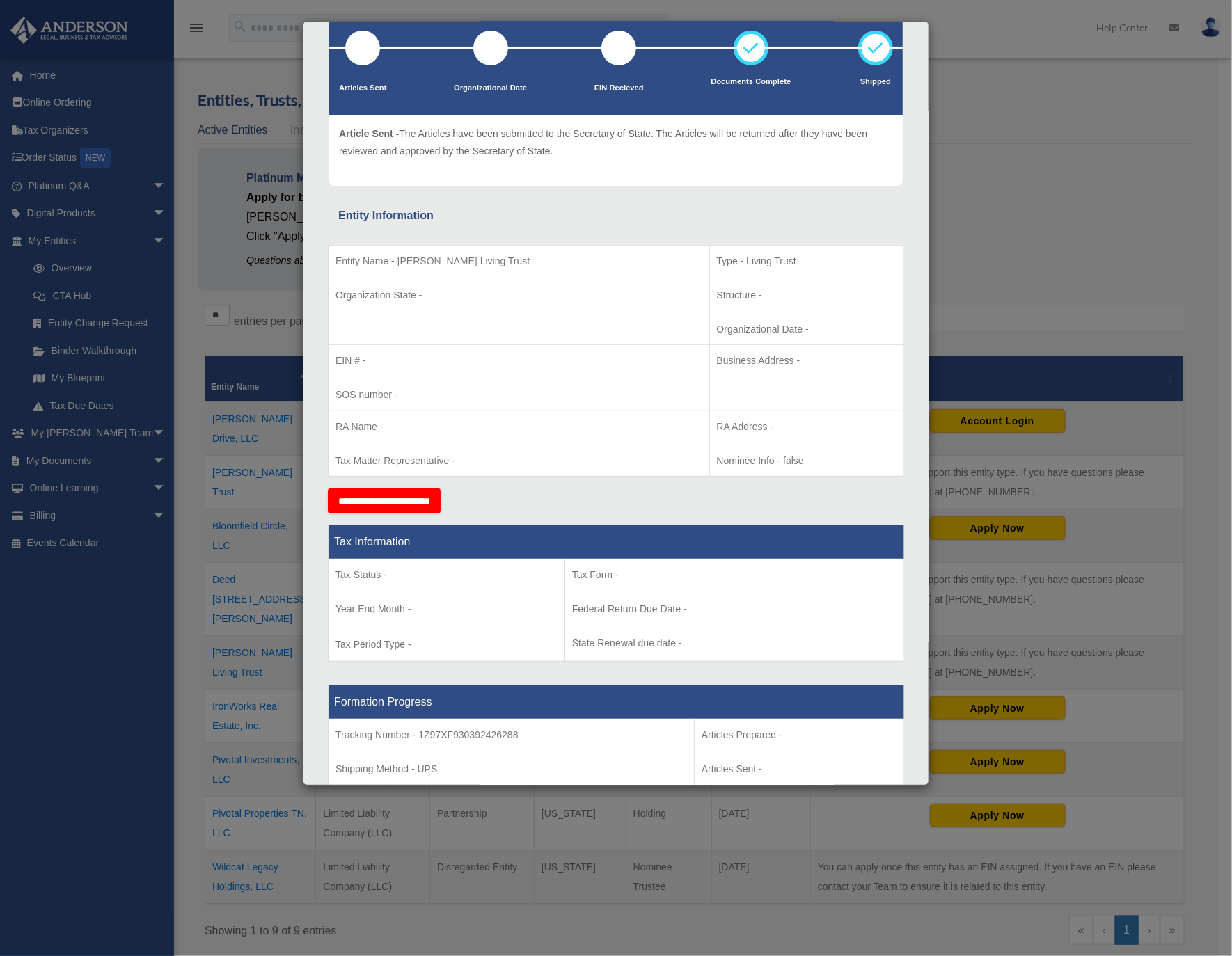 This screenshot has width=1232, height=956. Describe the element at coordinates (616, 703) in the screenshot. I see `th: Formation Progress` at that location.